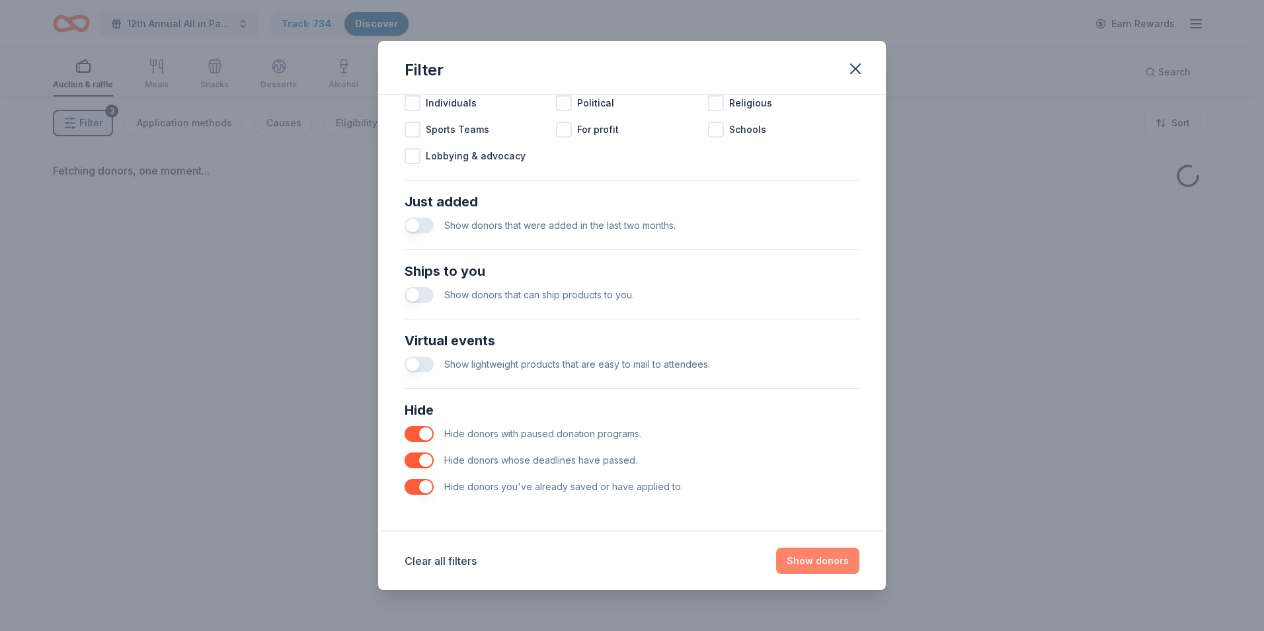  I want to click on span: Sports Teams, so click(458, 130).